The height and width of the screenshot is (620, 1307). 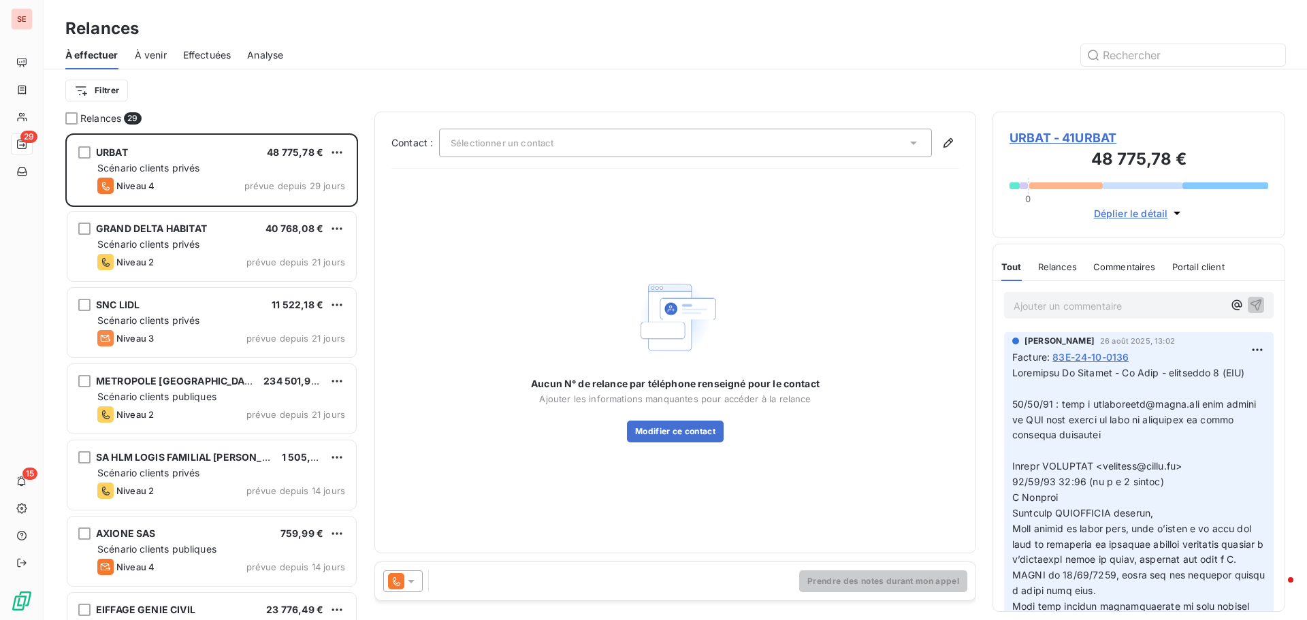 What do you see at coordinates (306, 457) in the screenshot?
I see `span: 1 505,41 €` at bounding box center [306, 457].